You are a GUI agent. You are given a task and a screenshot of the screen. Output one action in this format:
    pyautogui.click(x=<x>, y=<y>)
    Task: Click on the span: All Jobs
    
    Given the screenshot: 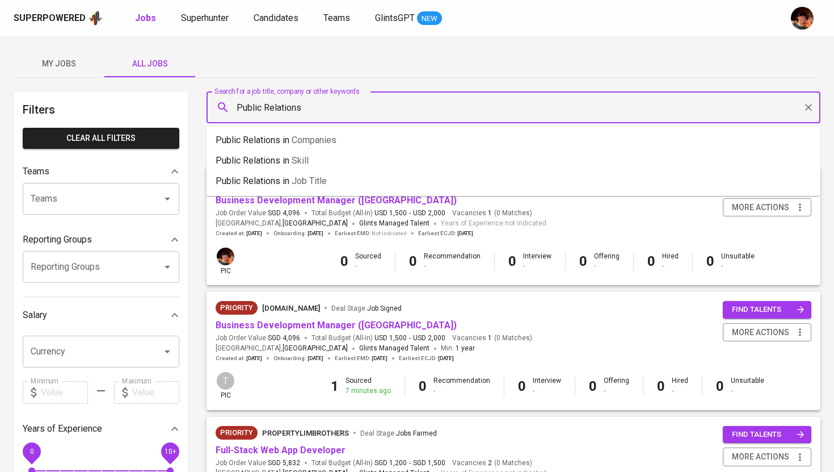 What is the action you would take?
    pyautogui.click(x=150, y=64)
    